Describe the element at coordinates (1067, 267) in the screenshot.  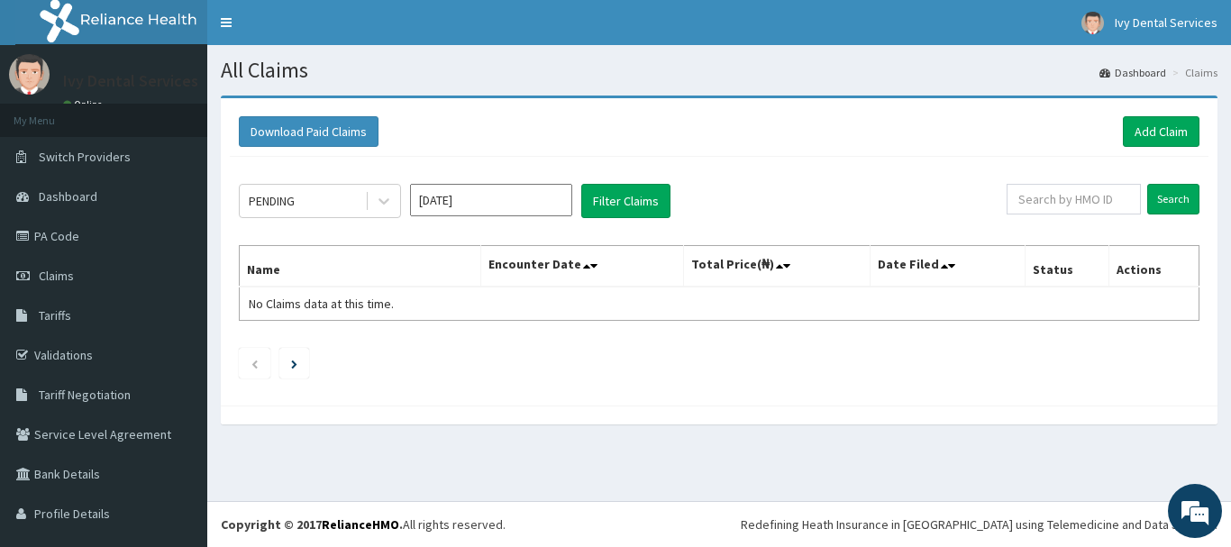
I see `th: Status` at that location.